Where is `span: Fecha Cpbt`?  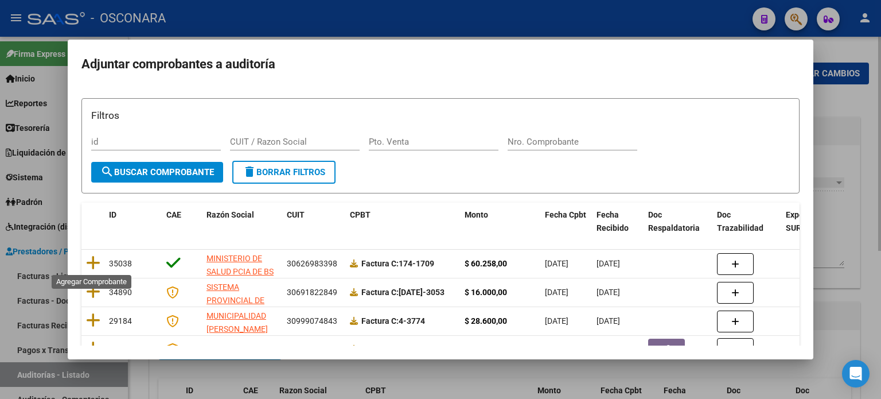
span: Fecha Cpbt is located at coordinates (566, 215).